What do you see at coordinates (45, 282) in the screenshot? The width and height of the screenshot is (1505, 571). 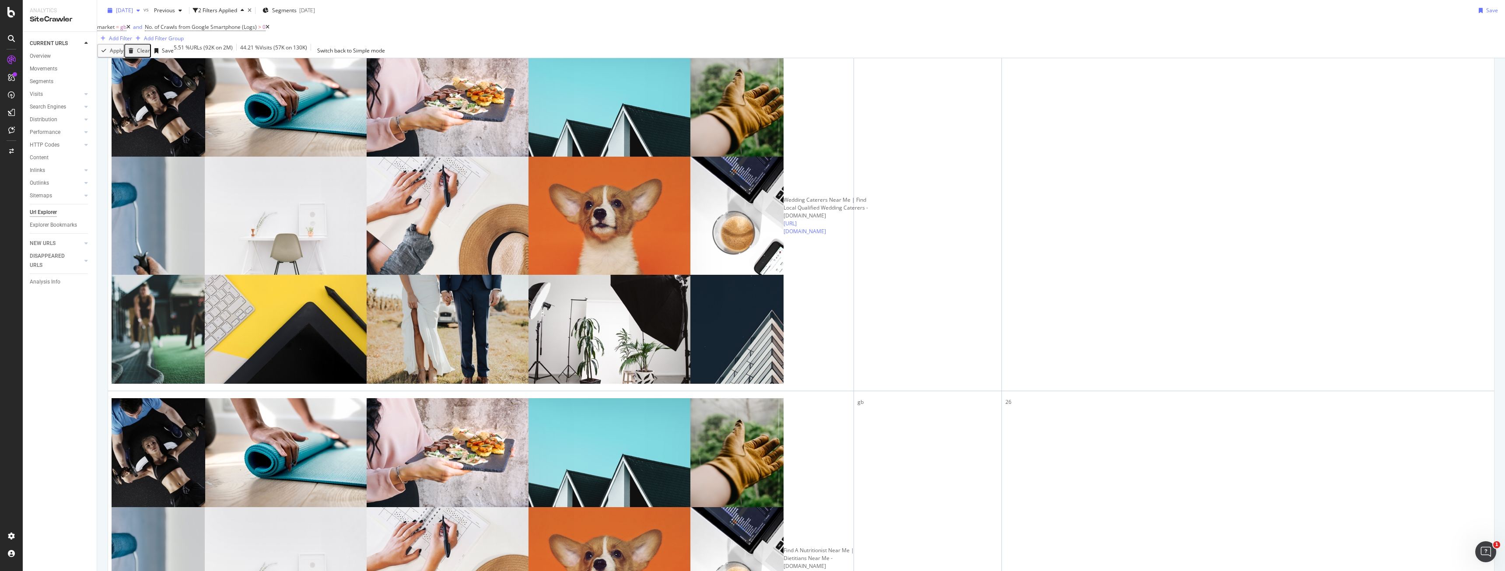 I see `div: Analysis Info` at bounding box center [45, 282].